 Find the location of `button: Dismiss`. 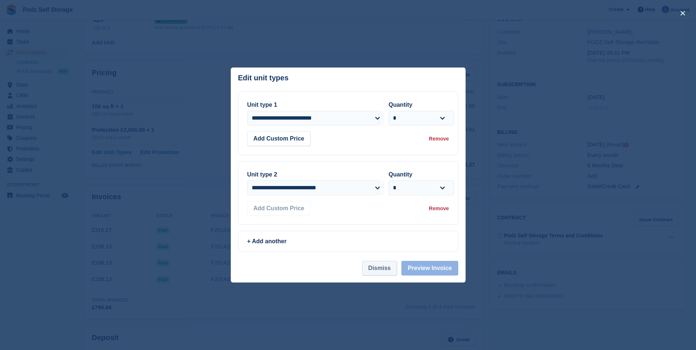

button: Dismiss is located at coordinates (379, 268).